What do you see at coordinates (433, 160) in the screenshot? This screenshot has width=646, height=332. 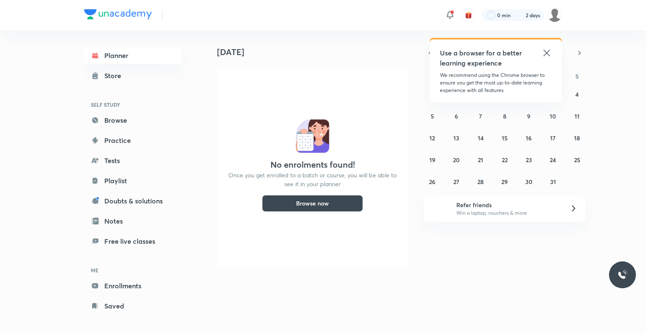 I see `button: October 19, 2025` at bounding box center [433, 160].